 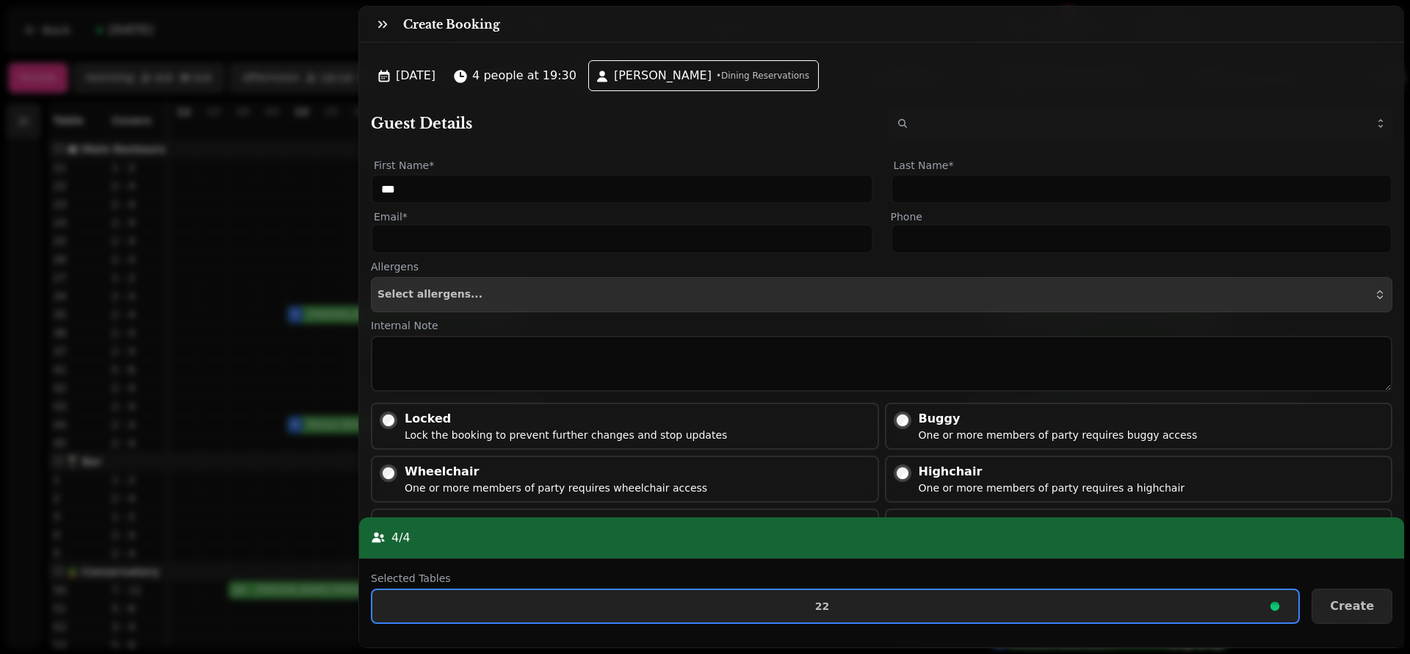 I want to click on h2: Guest Details, so click(x=624, y=123).